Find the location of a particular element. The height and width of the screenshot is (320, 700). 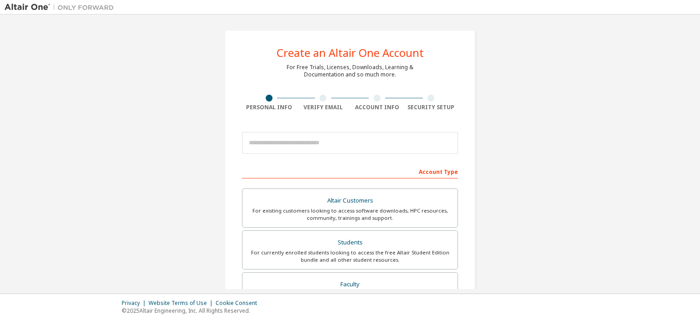

div: Altair Customers is located at coordinates (350, 201).